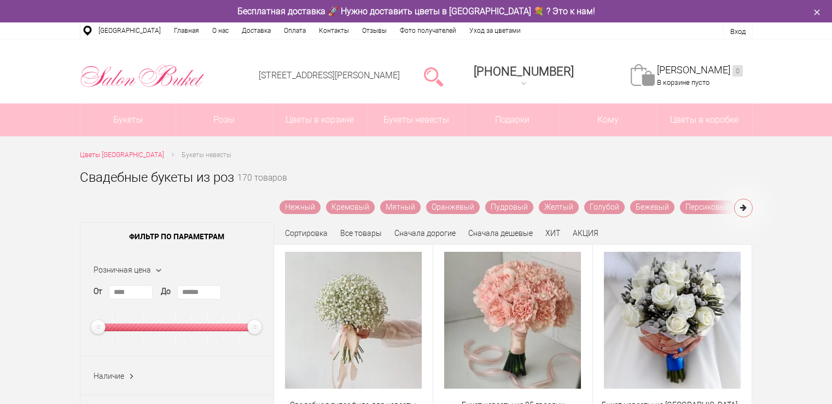  I want to click on a: Оранжевый, so click(453, 207).